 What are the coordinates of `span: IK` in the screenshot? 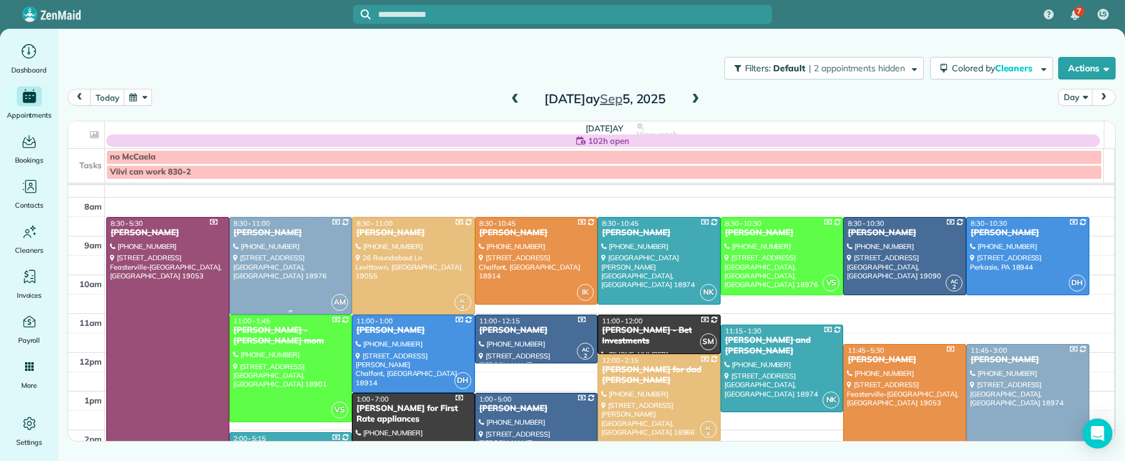 It's located at (585, 292).